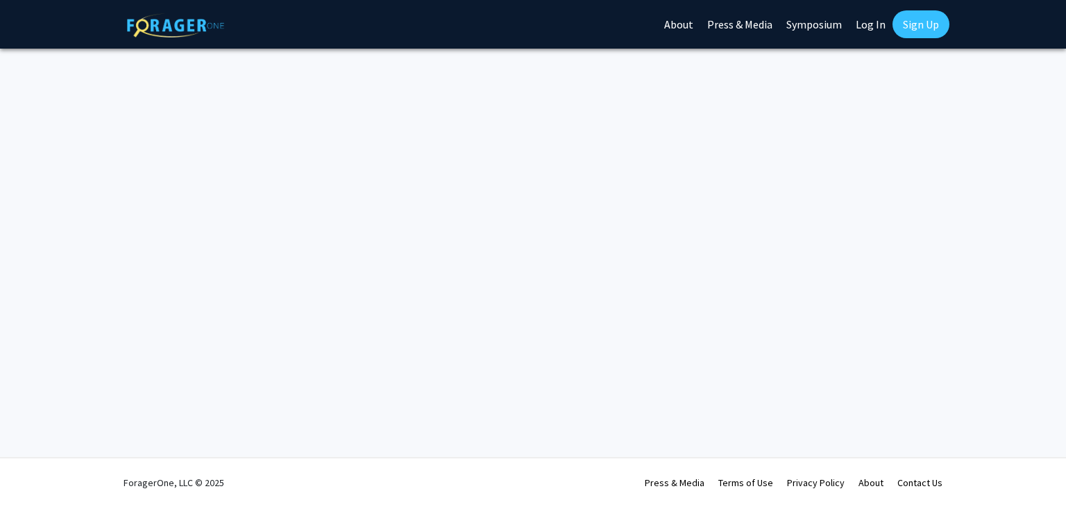 This screenshot has height=507, width=1066. Describe the element at coordinates (816, 482) in the screenshot. I see `a: Privacy Policy` at that location.